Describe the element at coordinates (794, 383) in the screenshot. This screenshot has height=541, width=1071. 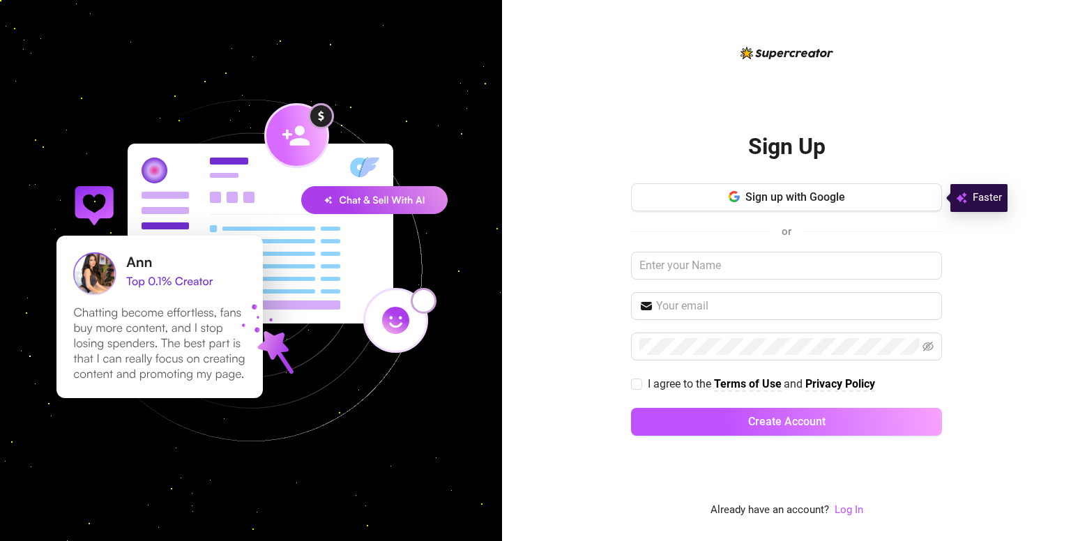
I see `span: and` at that location.